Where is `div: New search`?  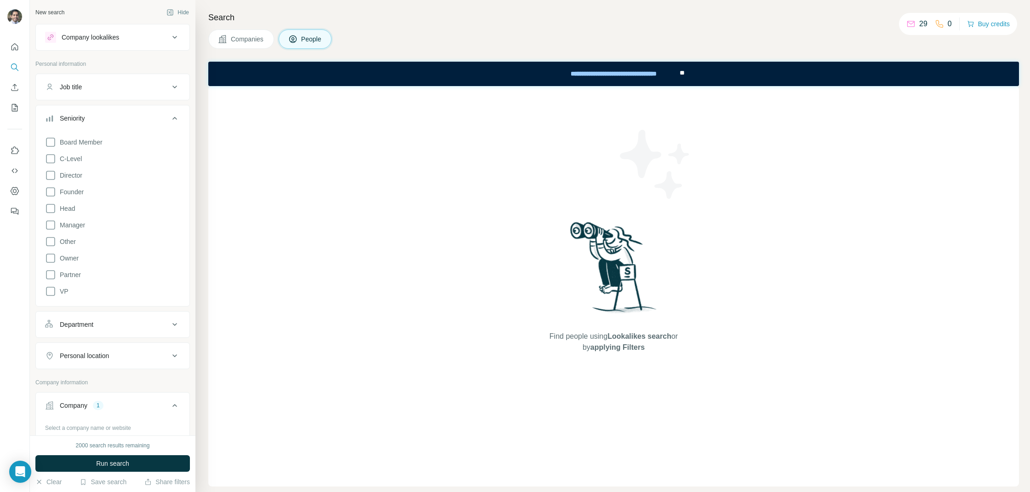
div: New search is located at coordinates (50, 12).